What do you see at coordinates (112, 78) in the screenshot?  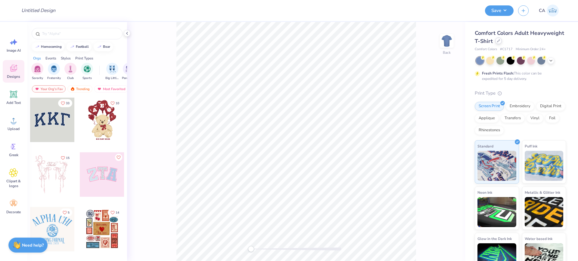 I see `span: Big Little Reveal` at bounding box center [112, 78].